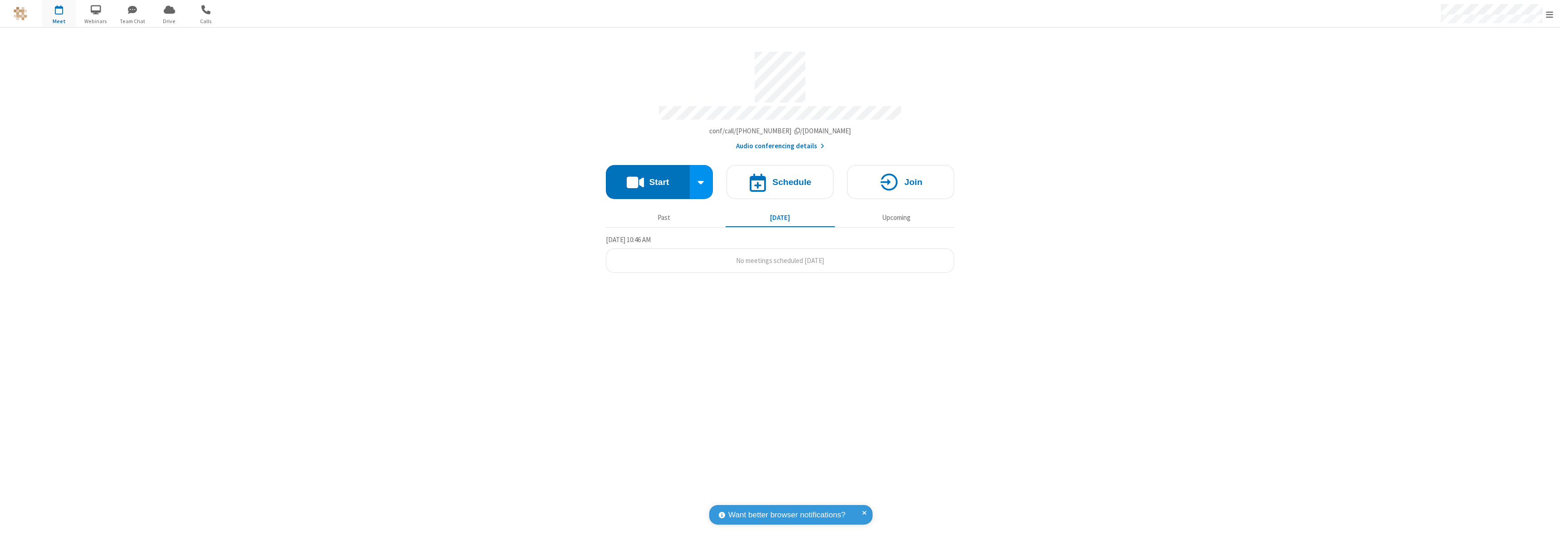  What do you see at coordinates (20, 14) in the screenshot?
I see `img: QA Selenium DO NOT DELETE OR CHANGE` at bounding box center [20, 14].